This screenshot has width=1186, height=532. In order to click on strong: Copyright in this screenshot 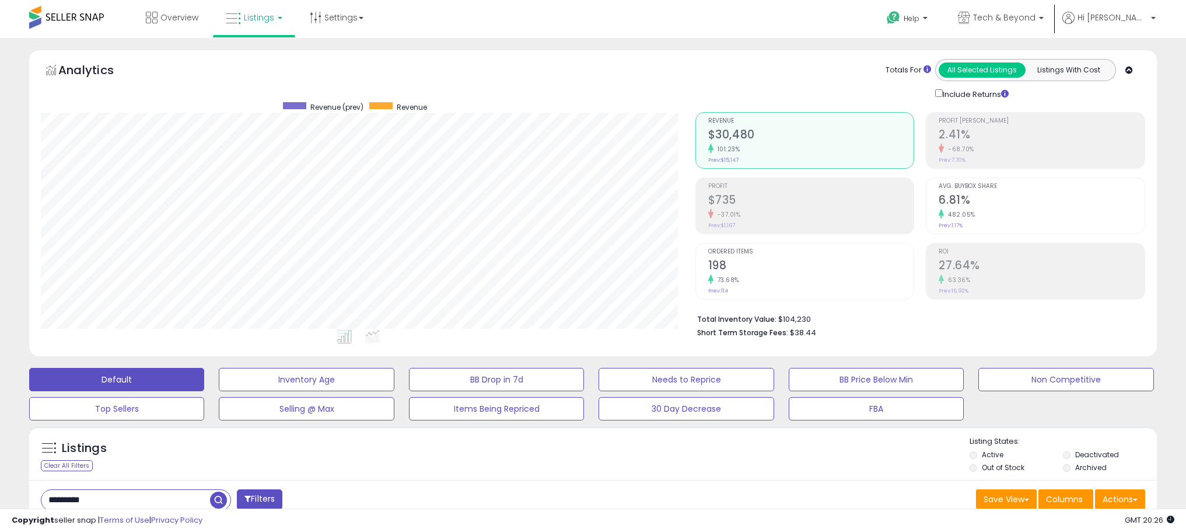, I will do `click(33, 519)`.